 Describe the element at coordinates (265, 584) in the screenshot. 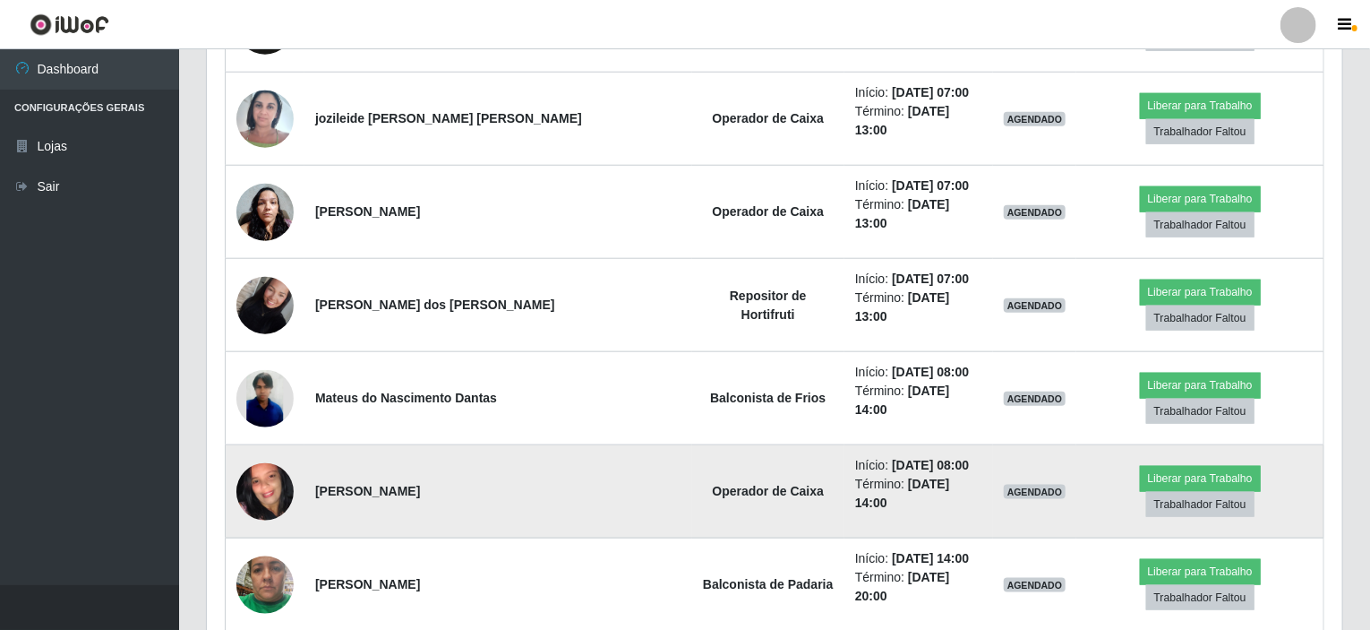

I see `img: 1743256208658.jpeg` at that location.